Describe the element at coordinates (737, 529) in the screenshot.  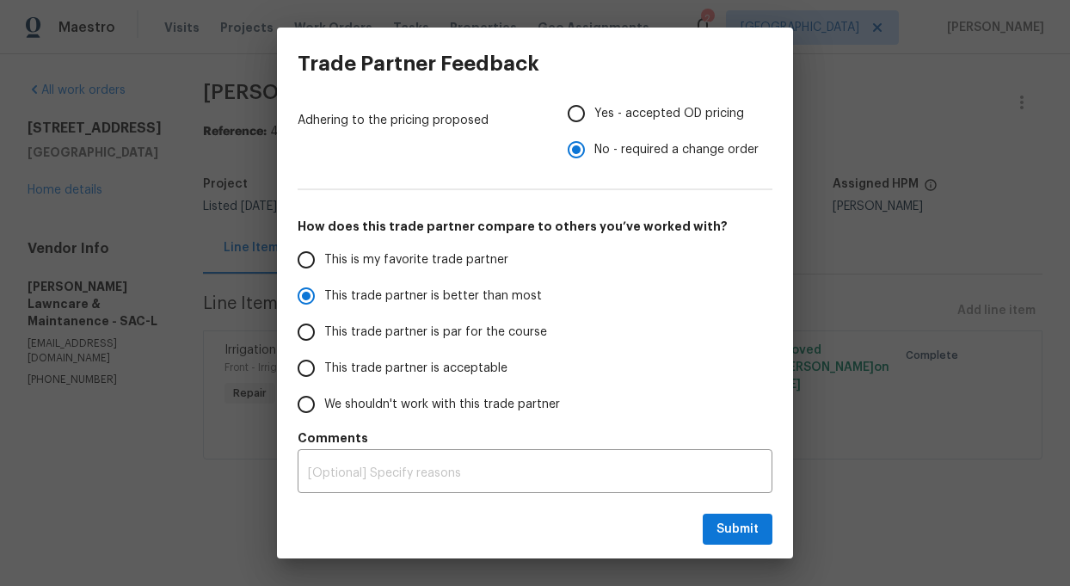
I see `span: Submit` at that location.